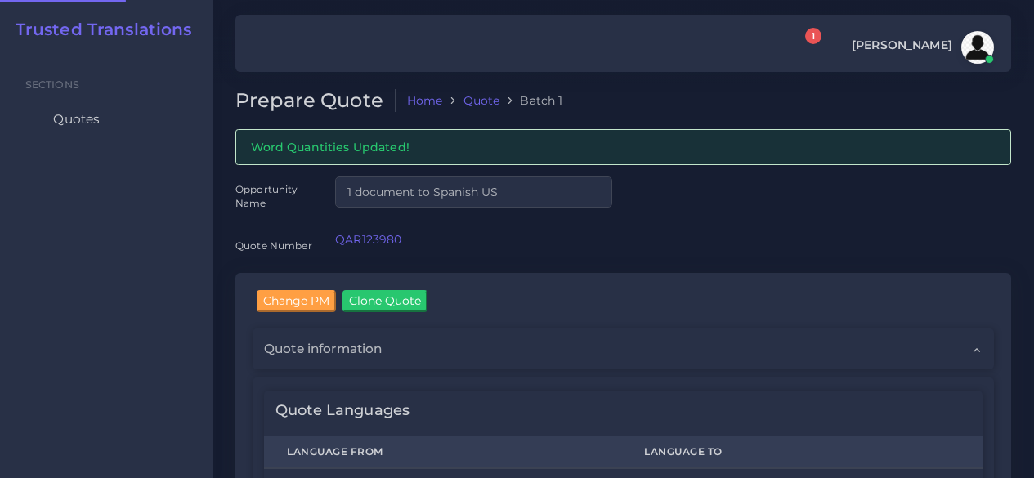 This screenshot has height=478, width=1034. I want to click on img: avatar, so click(978, 47).